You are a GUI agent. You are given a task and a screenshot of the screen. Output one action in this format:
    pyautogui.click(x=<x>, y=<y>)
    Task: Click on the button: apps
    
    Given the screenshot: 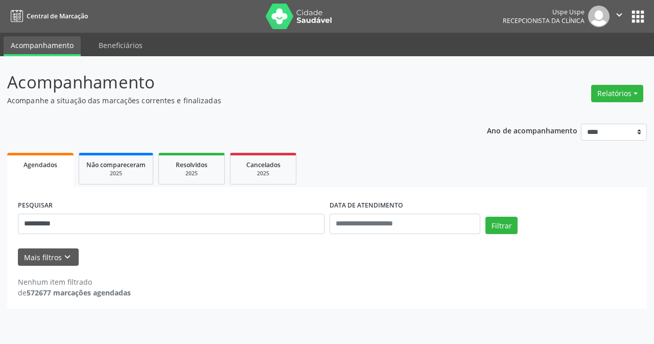 What is the action you would take?
    pyautogui.click(x=638, y=16)
    